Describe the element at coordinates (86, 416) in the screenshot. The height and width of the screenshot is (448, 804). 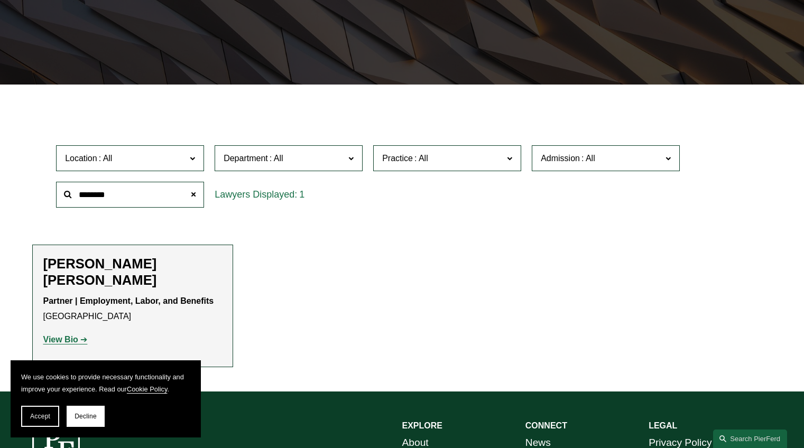
I see `button: Decline` at that location.